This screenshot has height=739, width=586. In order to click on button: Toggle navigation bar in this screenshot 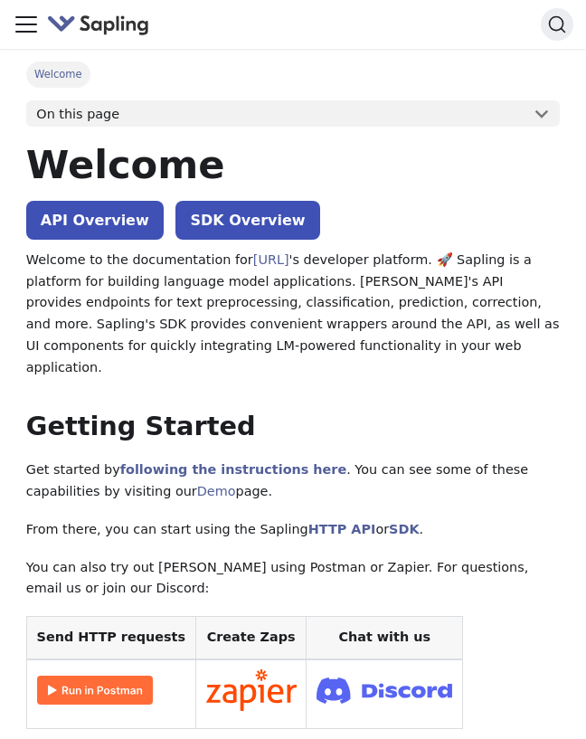, I will do `click(26, 24)`.